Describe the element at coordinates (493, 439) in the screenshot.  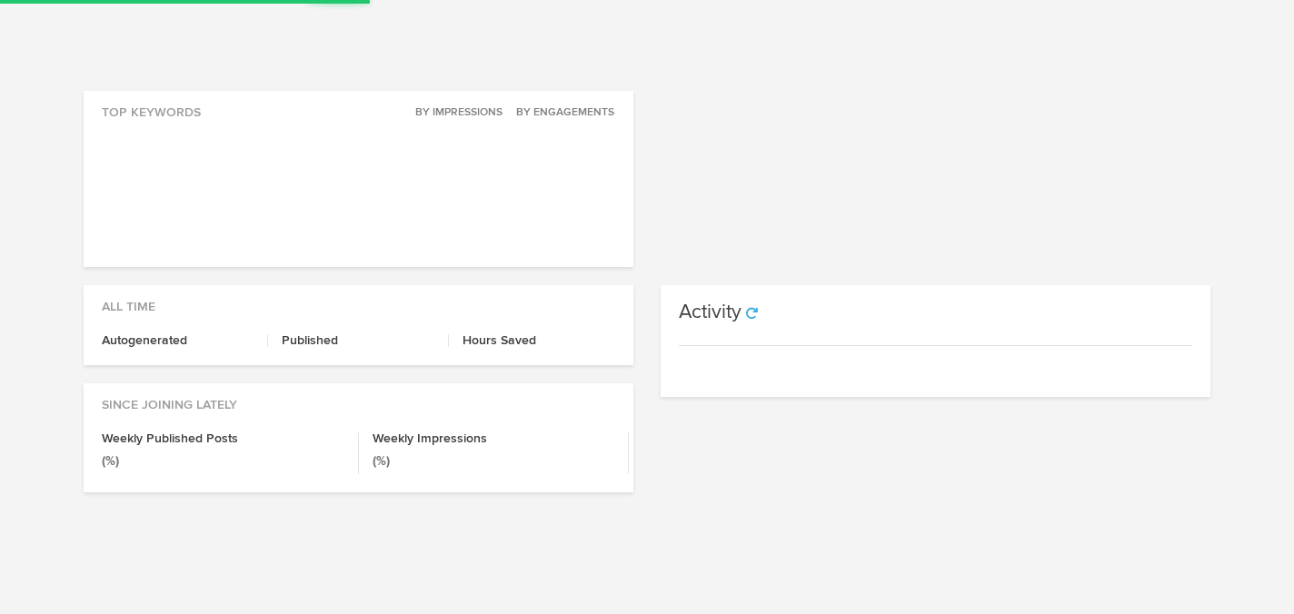
I see `h4: Weekly Impressions` at that location.